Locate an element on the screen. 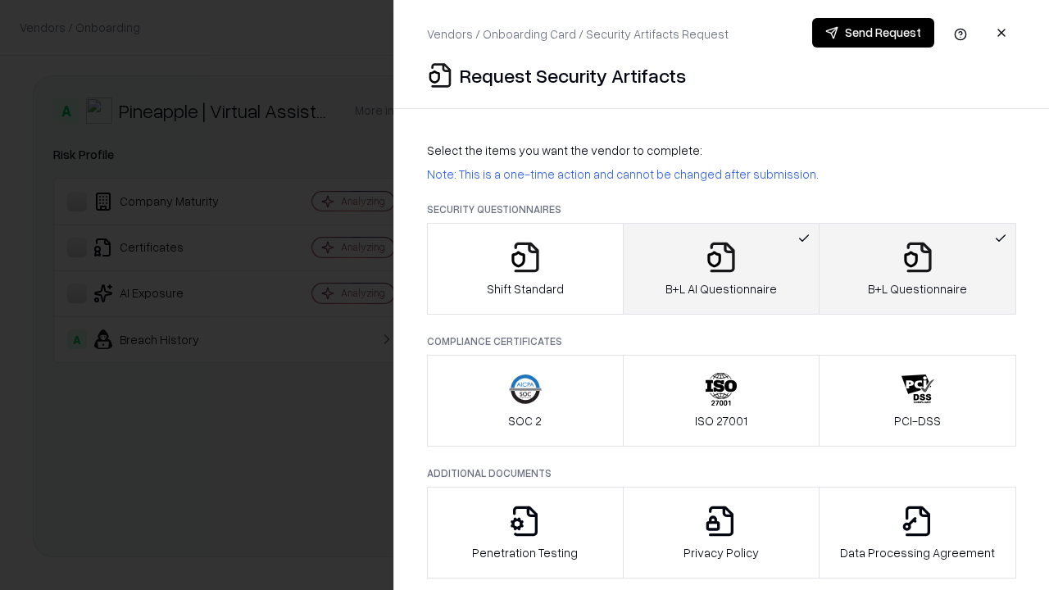 The height and width of the screenshot is (590, 1049). p: Additional Documents is located at coordinates (721, 473).